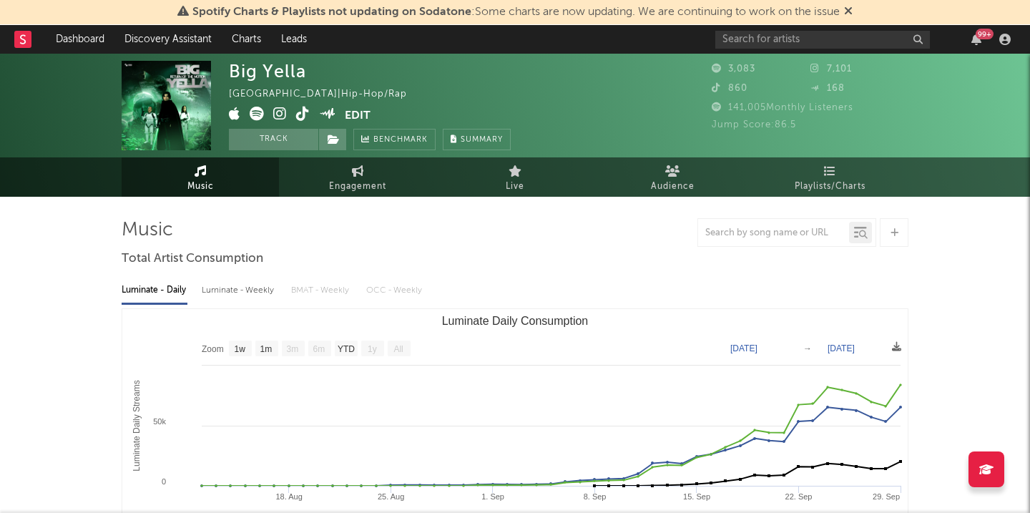 The height and width of the screenshot is (513, 1030). Describe the element at coordinates (212, 349) in the screenshot. I see `text: Zoom` at that location.